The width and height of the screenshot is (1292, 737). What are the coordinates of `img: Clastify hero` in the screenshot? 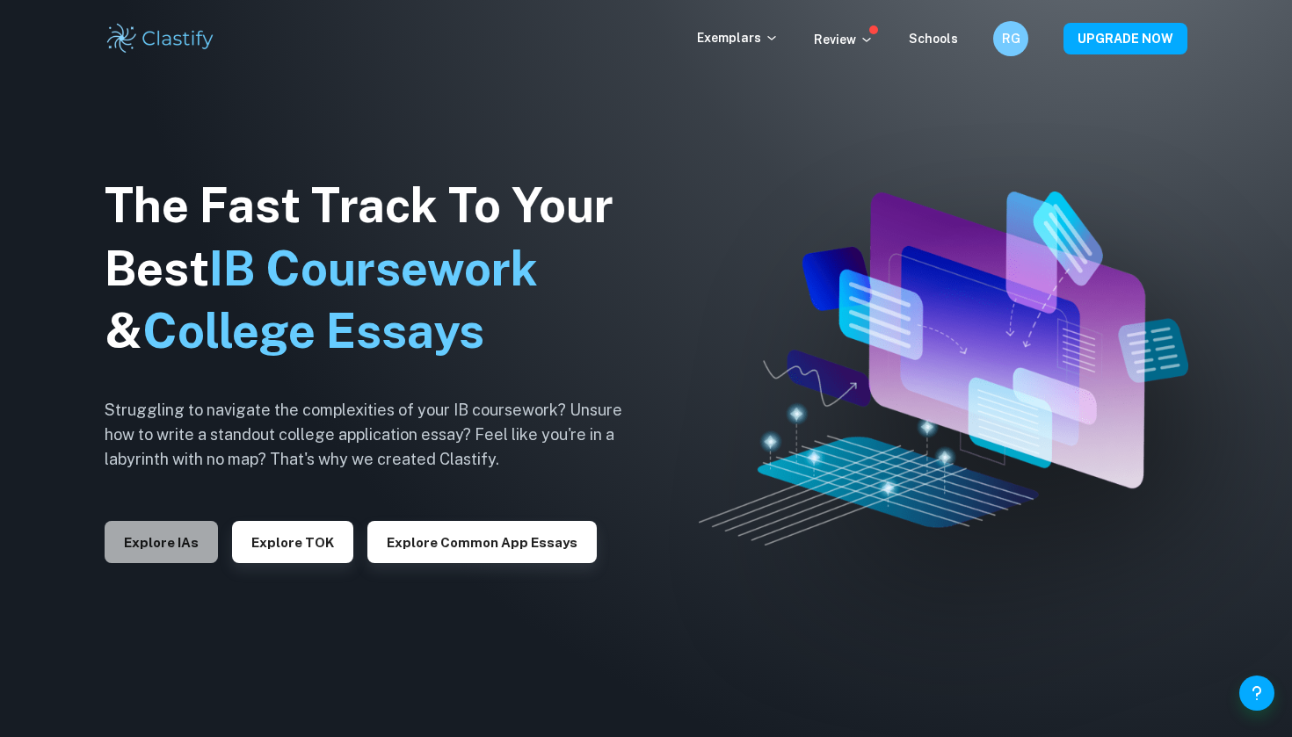 It's located at (943, 368).